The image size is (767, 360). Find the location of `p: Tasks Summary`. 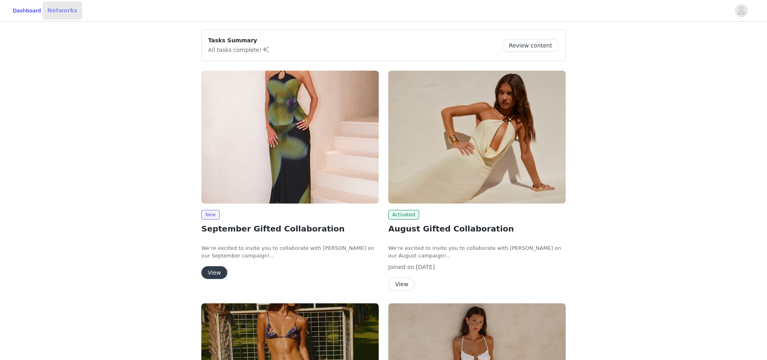

p: Tasks Summary is located at coordinates (239, 40).